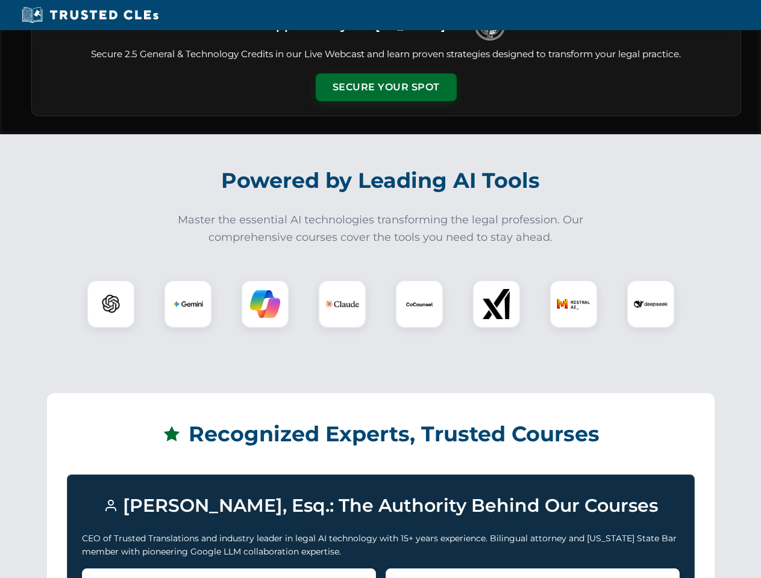  I want to click on div: Copilot, so click(265, 304).